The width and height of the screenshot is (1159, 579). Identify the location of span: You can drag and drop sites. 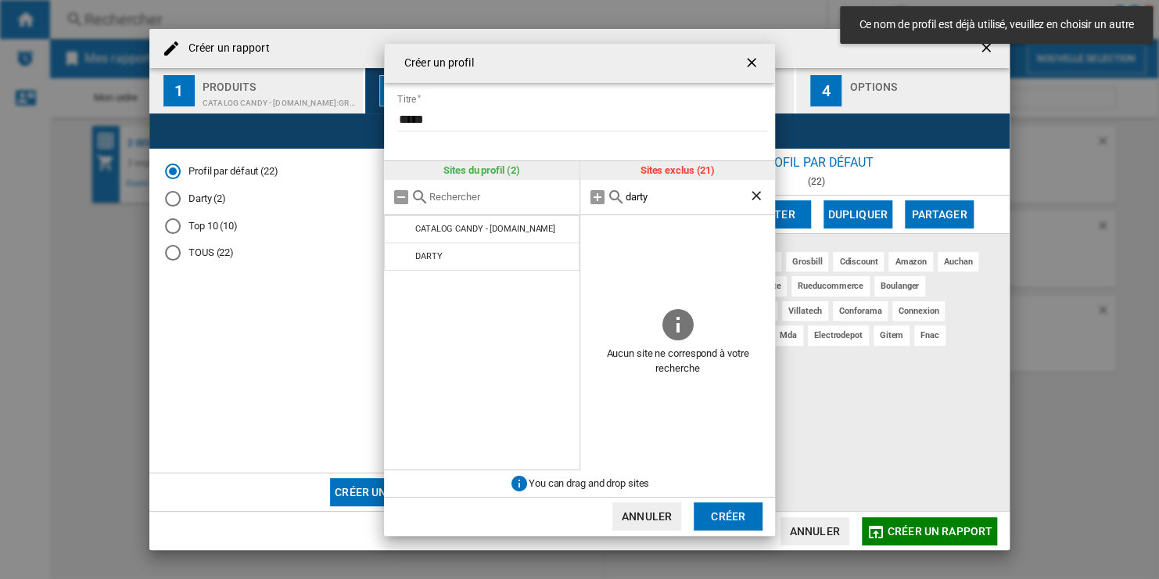
(589, 482).